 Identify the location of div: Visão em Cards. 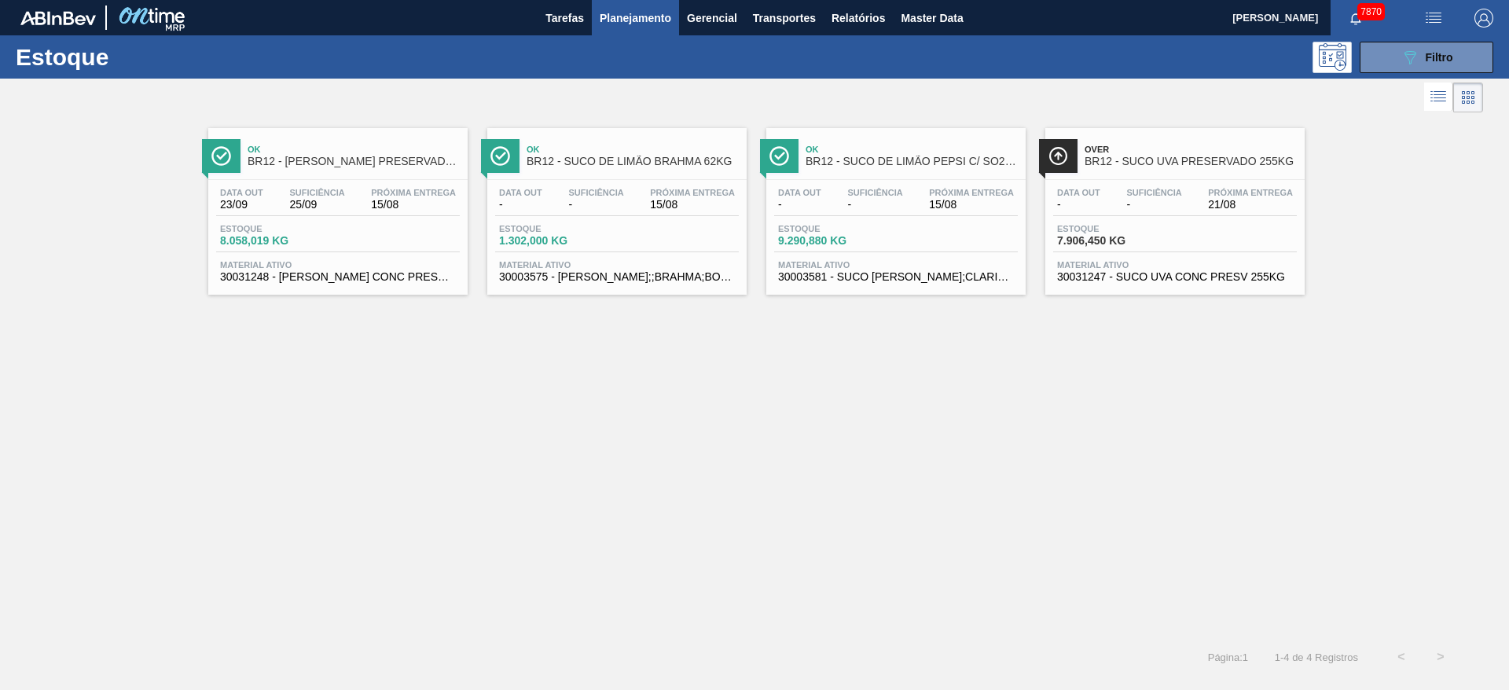
(1468, 97).